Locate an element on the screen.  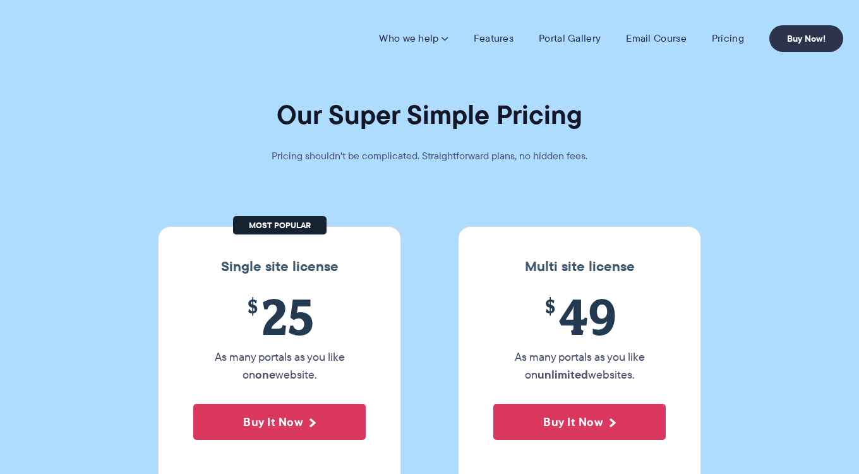
strong: unlimited is located at coordinates (563, 374).